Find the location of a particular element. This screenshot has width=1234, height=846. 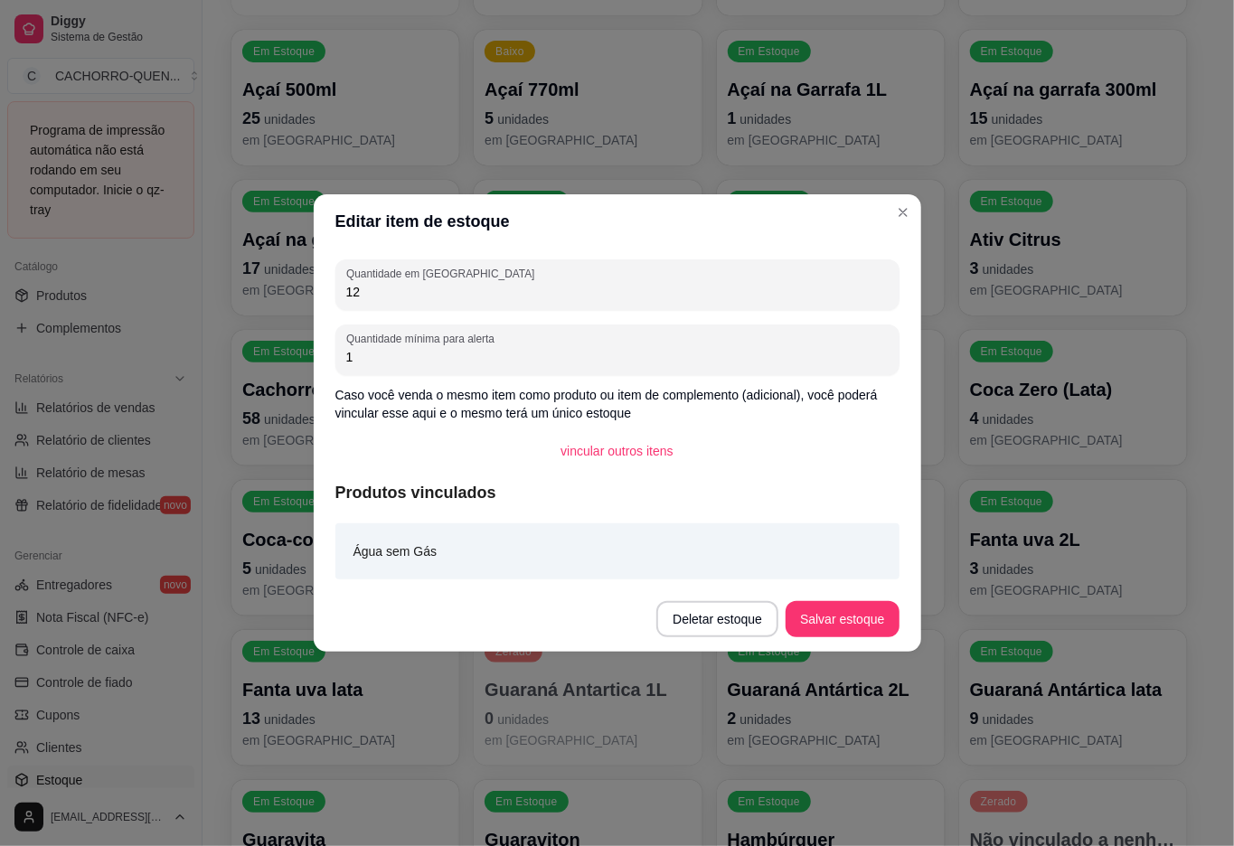

button: Close is located at coordinates (903, 212).